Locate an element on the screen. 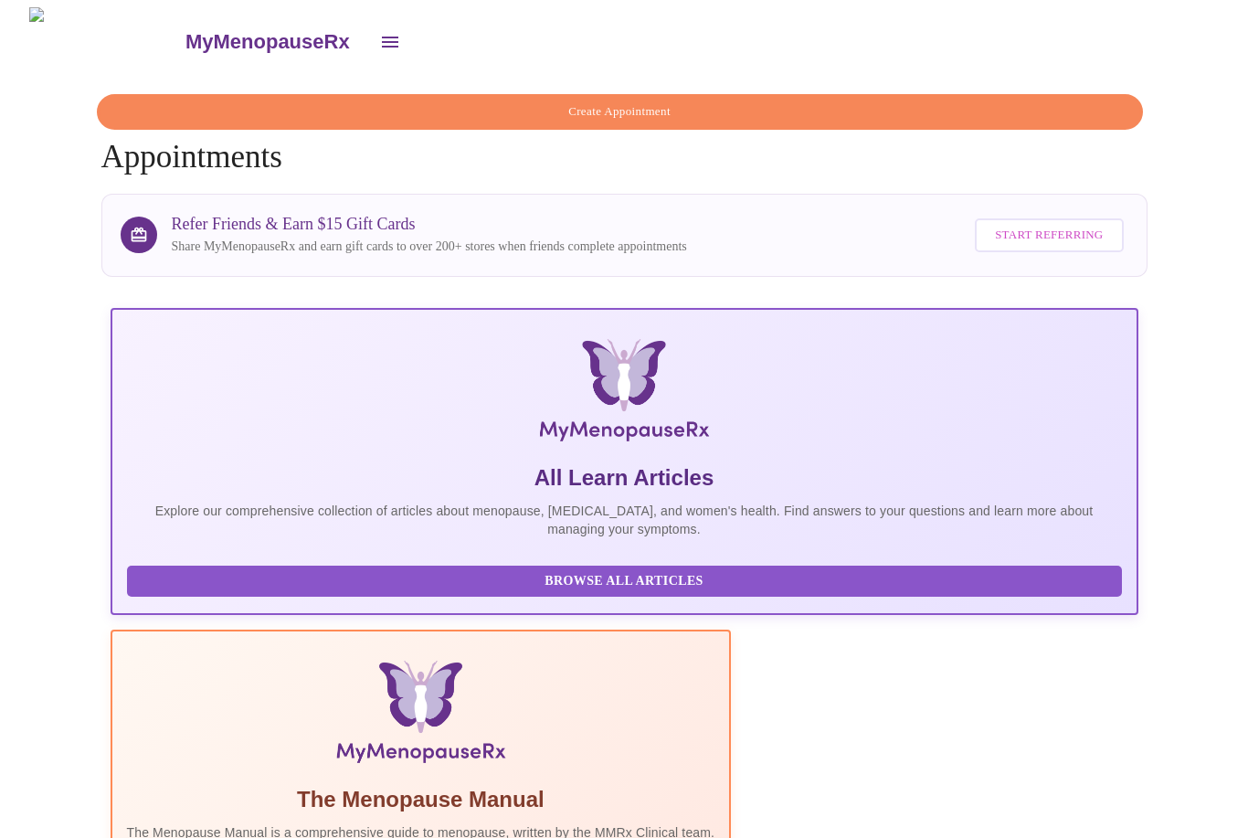  span: Browse All Articles is located at coordinates (624, 581).